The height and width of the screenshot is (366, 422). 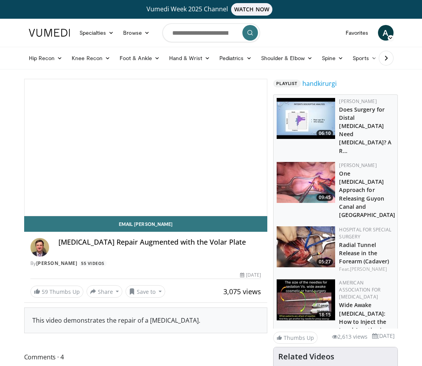 What do you see at coordinates (46, 58) in the screenshot?
I see `a: Hip Recon` at bounding box center [46, 58].